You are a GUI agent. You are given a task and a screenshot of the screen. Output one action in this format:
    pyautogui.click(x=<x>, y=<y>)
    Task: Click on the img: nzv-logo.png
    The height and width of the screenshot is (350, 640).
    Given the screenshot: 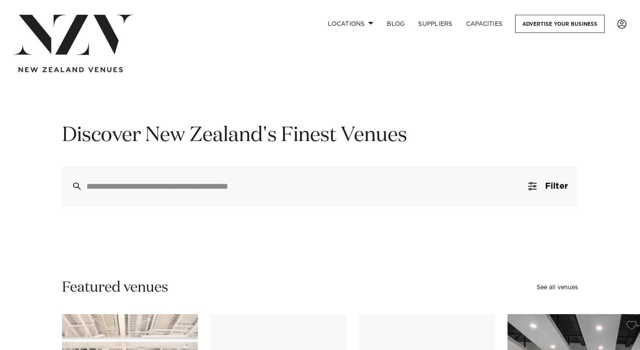 What is the action you would take?
    pyautogui.click(x=73, y=35)
    